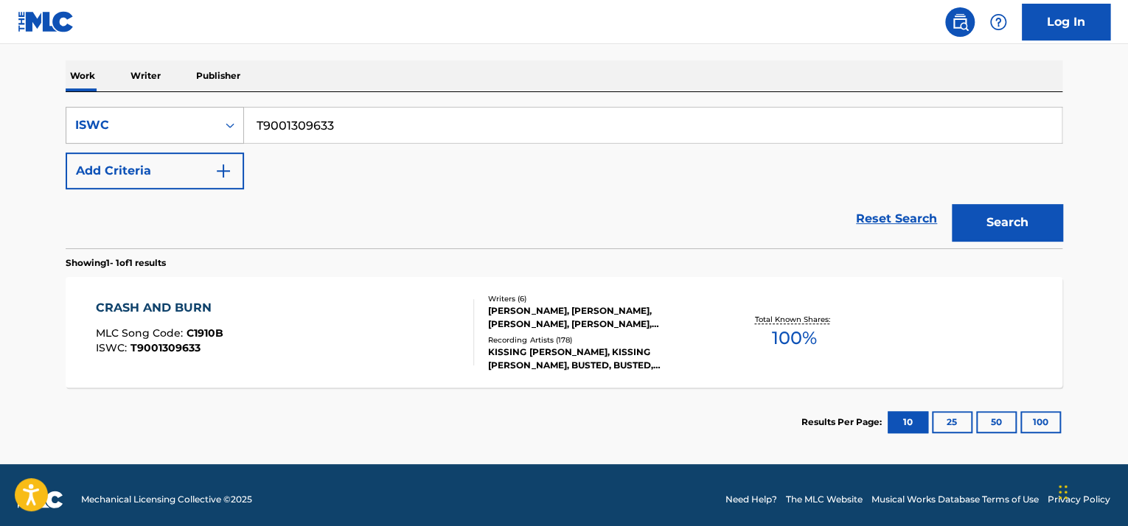  Describe the element at coordinates (824, 500) in the screenshot. I see `a: The MLC Website` at that location.